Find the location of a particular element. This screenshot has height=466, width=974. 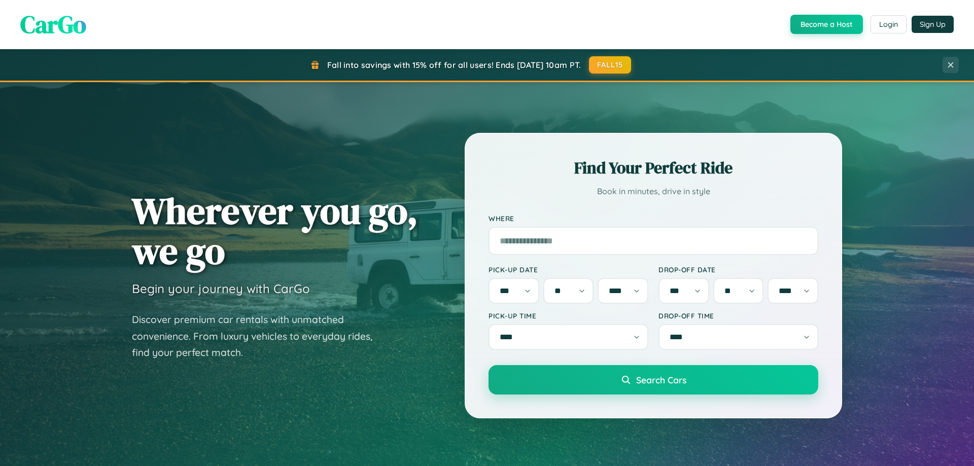

h1: Wherever you go, we go is located at coordinates (275, 231).